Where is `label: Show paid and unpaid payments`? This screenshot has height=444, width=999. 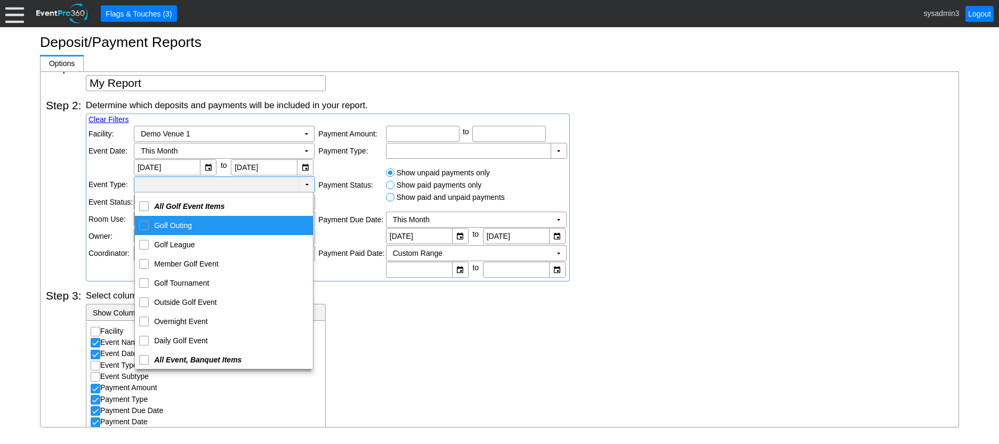 label: Show paid and unpaid payments is located at coordinates (451, 197).